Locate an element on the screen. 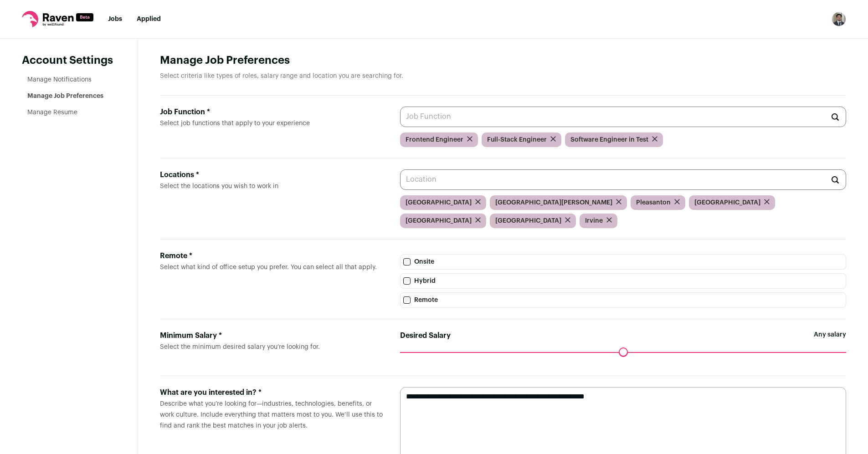 Image resolution: width=868 pixels, height=454 pixels. input: Onsite is located at coordinates (407, 262).